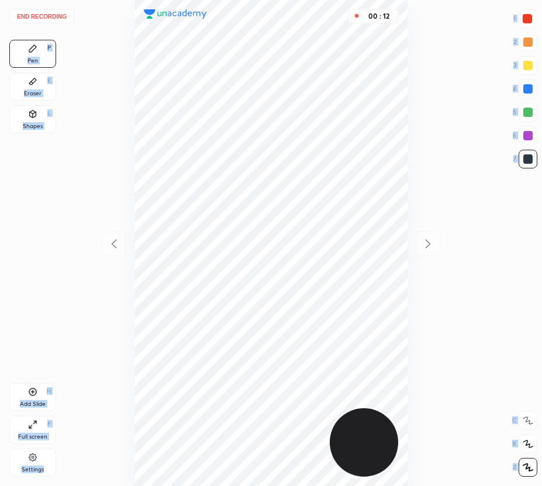  Describe the element at coordinates (49, 48) in the screenshot. I see `div: P` at that location.